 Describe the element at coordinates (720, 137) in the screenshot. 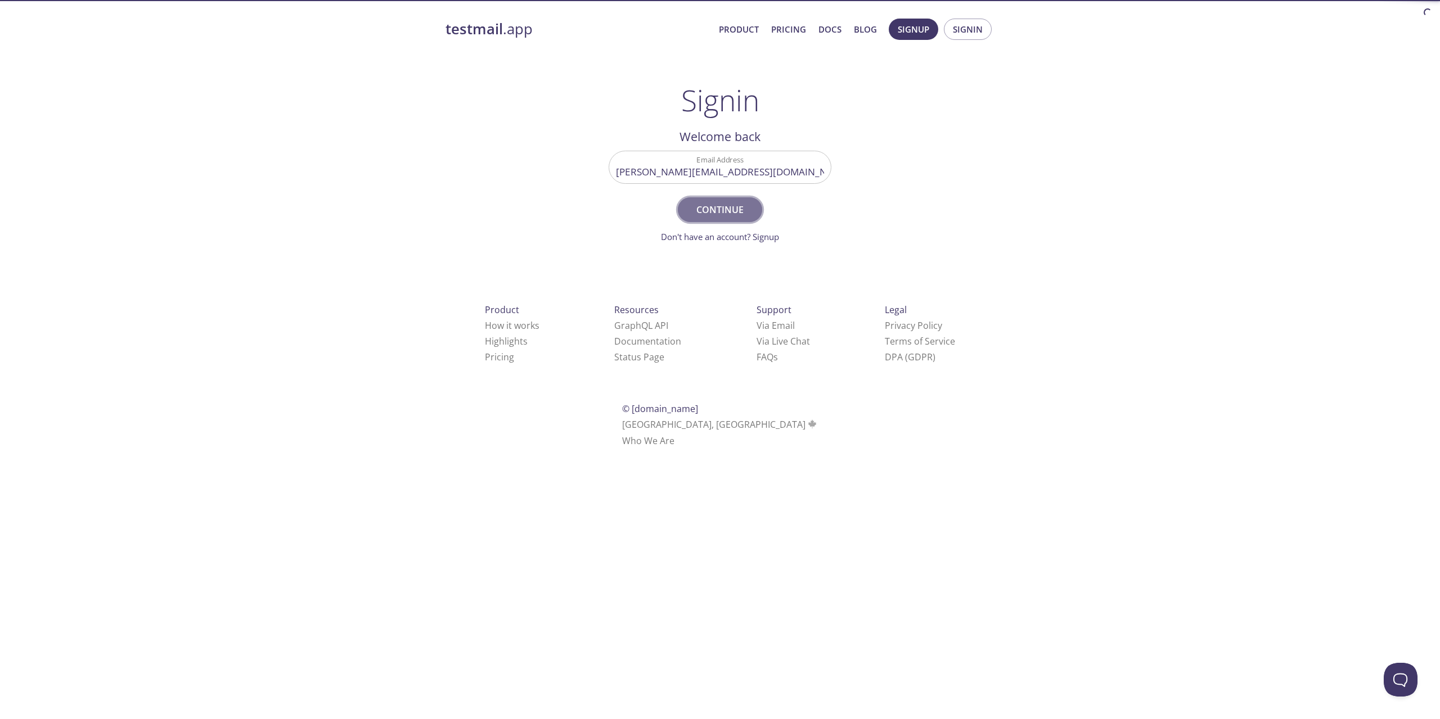

I see `h2: Welcome back` at that location.